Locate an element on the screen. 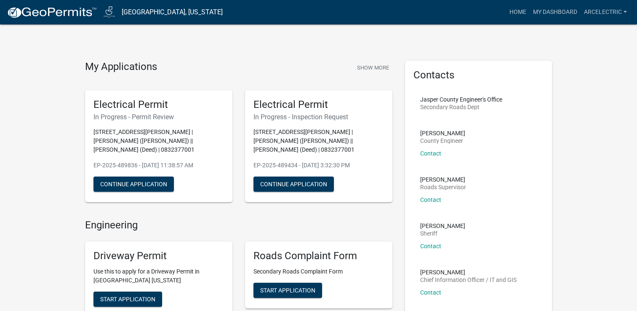 Image resolution: width=637 pixels, height=311 pixels. p: Secondary Roads Dept is located at coordinates (461, 107).